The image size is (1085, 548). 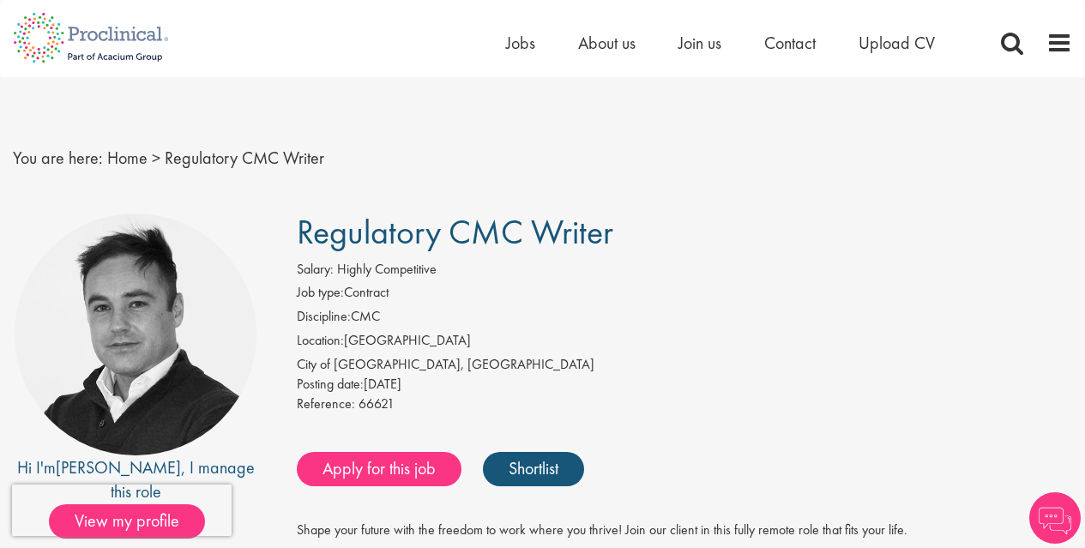 I want to click on li: Contract, so click(x=684, y=295).